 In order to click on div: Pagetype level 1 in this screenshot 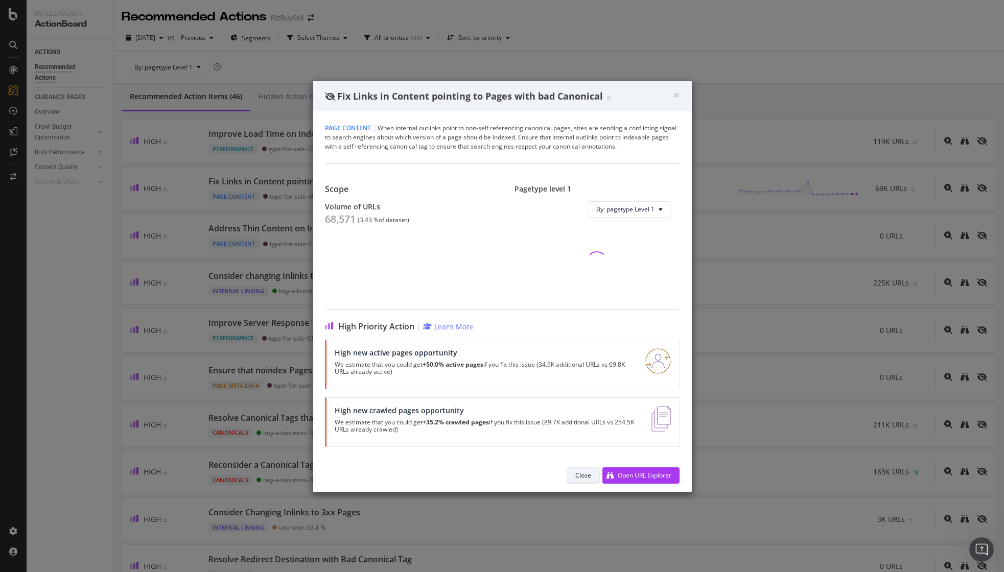, I will do `click(597, 188)`.